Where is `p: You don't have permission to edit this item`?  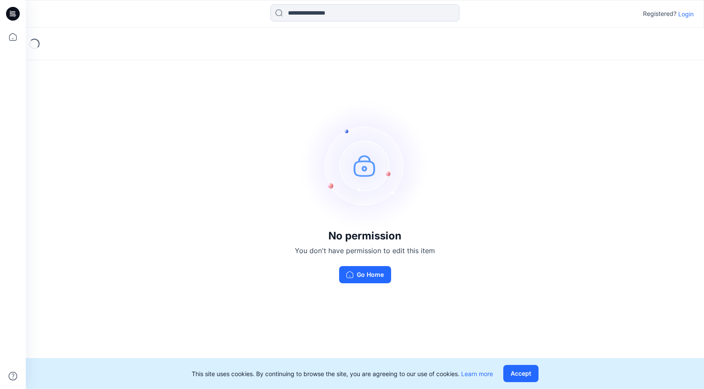 p: You don't have permission to edit this item is located at coordinates (365, 251).